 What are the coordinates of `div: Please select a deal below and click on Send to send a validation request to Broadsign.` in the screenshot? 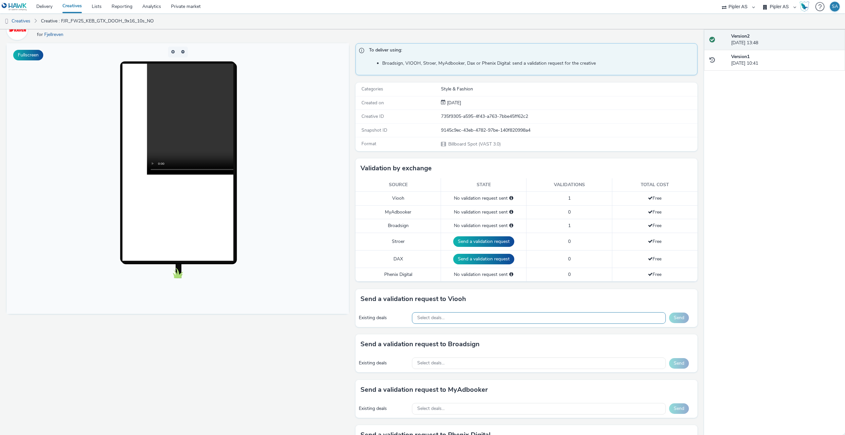 It's located at (511, 226).